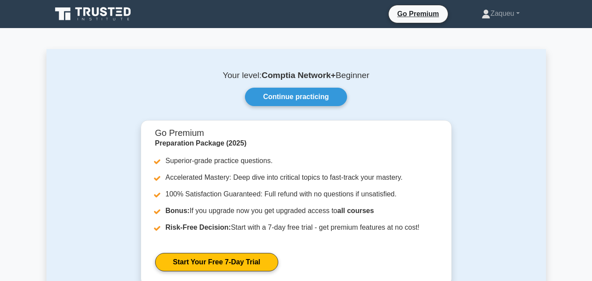 The width and height of the screenshot is (592, 281). I want to click on a: Continue practicing, so click(296, 97).